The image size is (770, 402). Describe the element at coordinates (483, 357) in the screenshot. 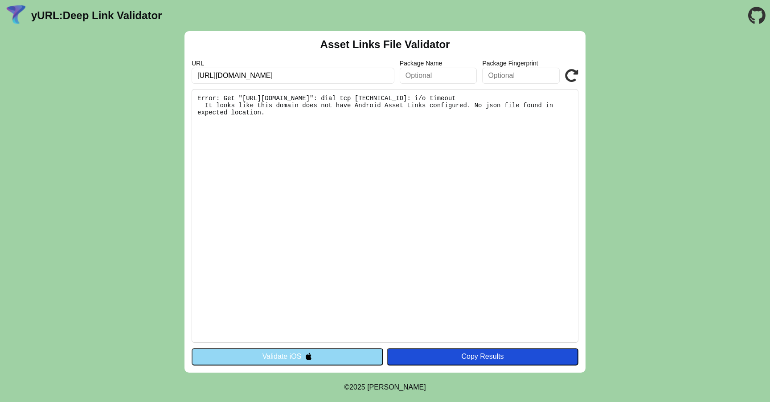

I see `button: Copy Results` at that location.